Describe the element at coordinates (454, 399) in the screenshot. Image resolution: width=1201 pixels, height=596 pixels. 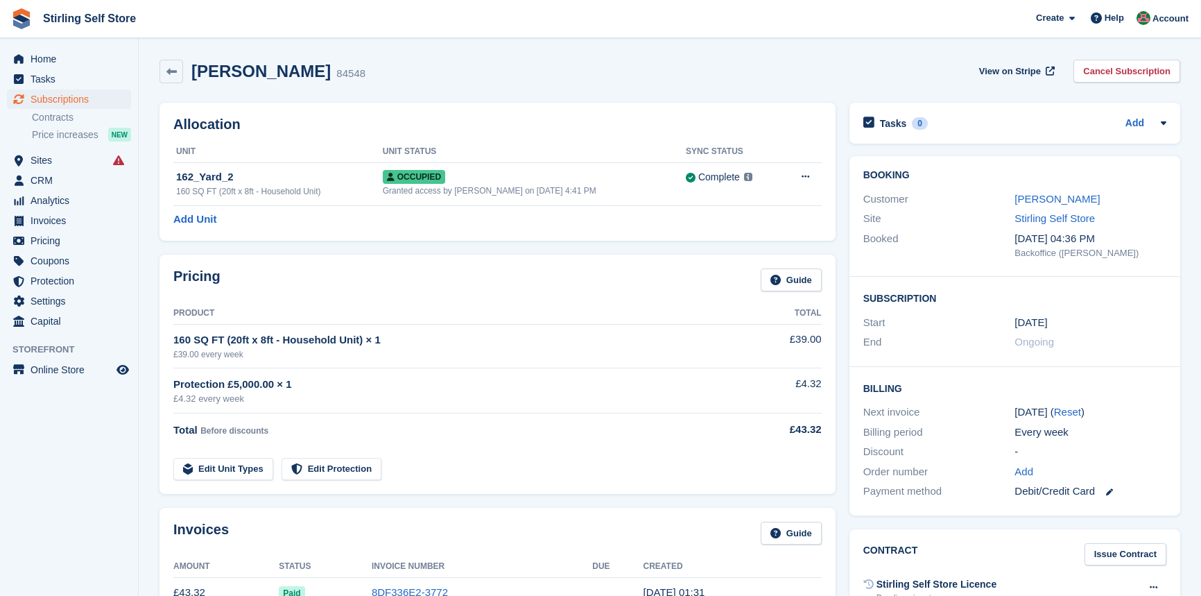
I see `div: £4.32 every week` at that location.